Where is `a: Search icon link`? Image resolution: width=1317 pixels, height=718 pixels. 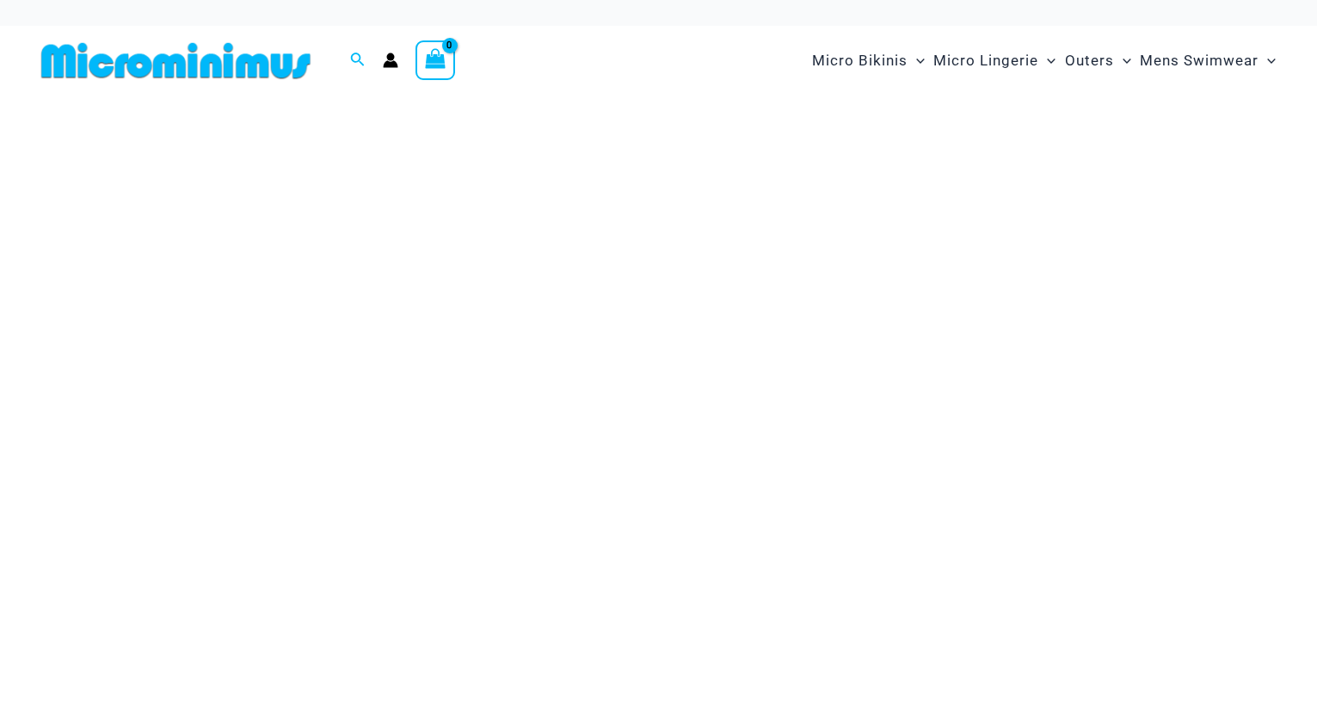
a: Search icon link is located at coordinates (358, 60).